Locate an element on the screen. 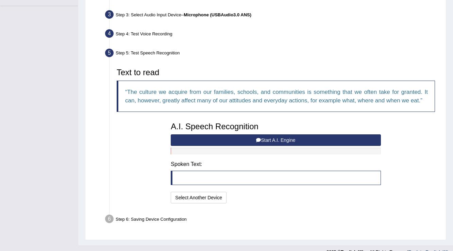  h3: A.I. Speech Recognition is located at coordinates (275, 126).